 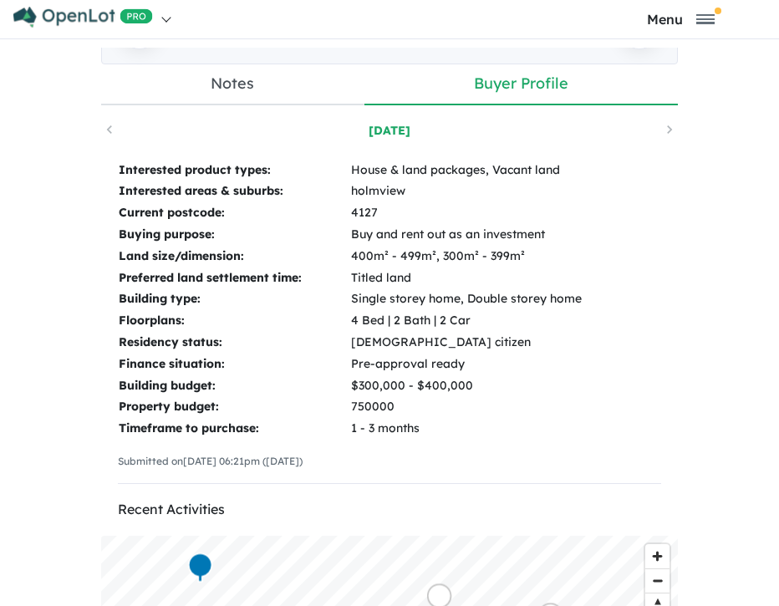 I want to click on td: Building budget:, so click(x=234, y=386).